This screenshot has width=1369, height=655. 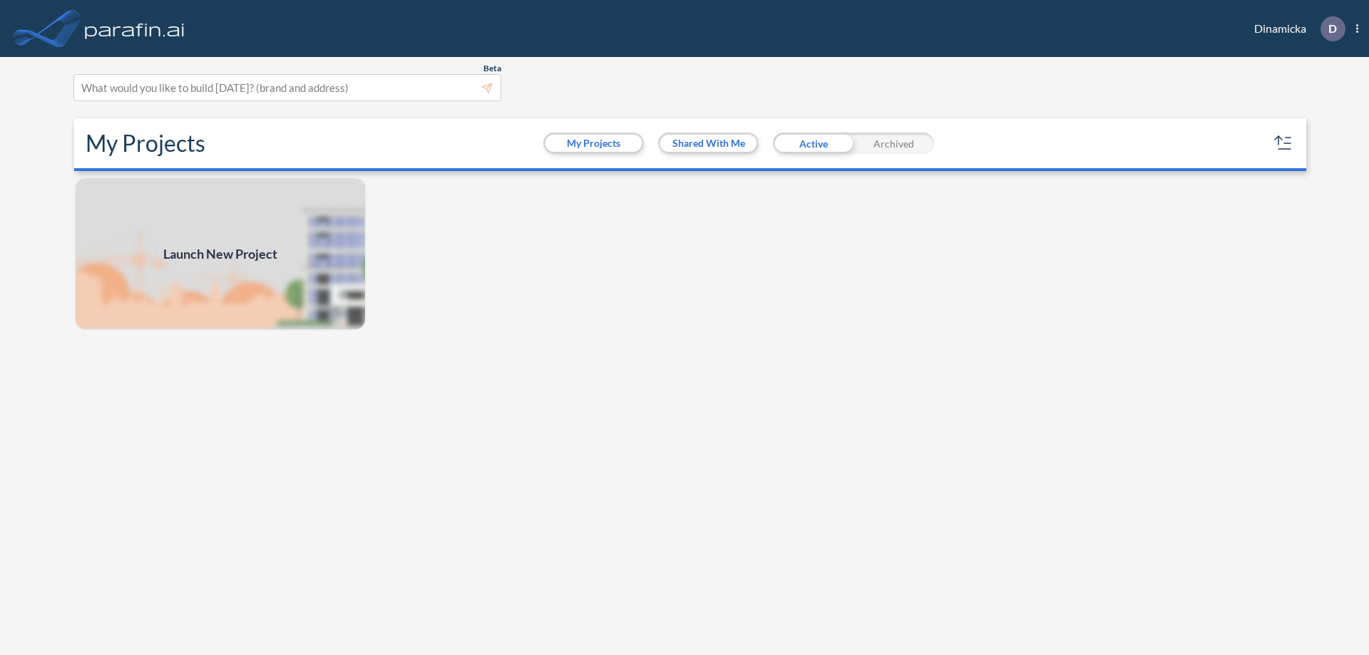 What do you see at coordinates (1295, 29) in the screenshot?
I see `div: Dinamicka` at bounding box center [1295, 29].